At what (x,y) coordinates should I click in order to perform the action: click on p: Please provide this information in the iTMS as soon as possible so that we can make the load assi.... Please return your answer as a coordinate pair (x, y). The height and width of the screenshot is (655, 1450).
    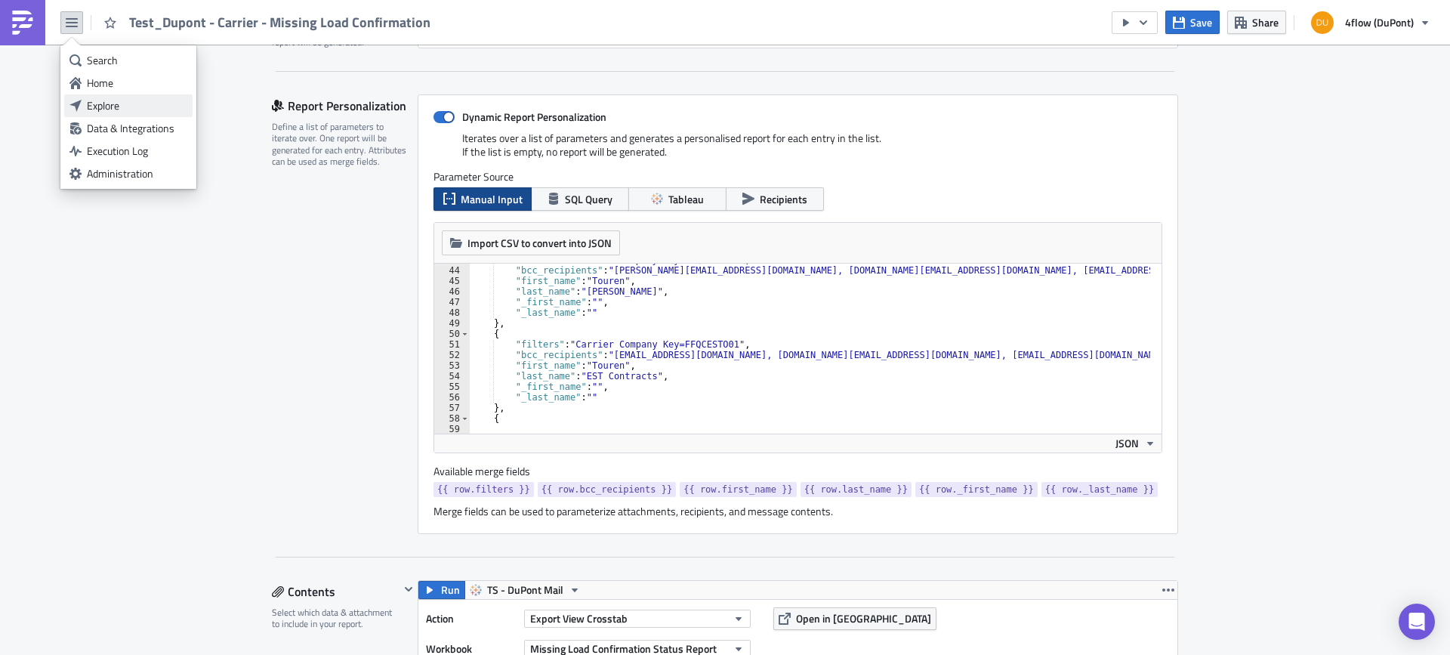
    Looking at the image, I should click on (363, 45).